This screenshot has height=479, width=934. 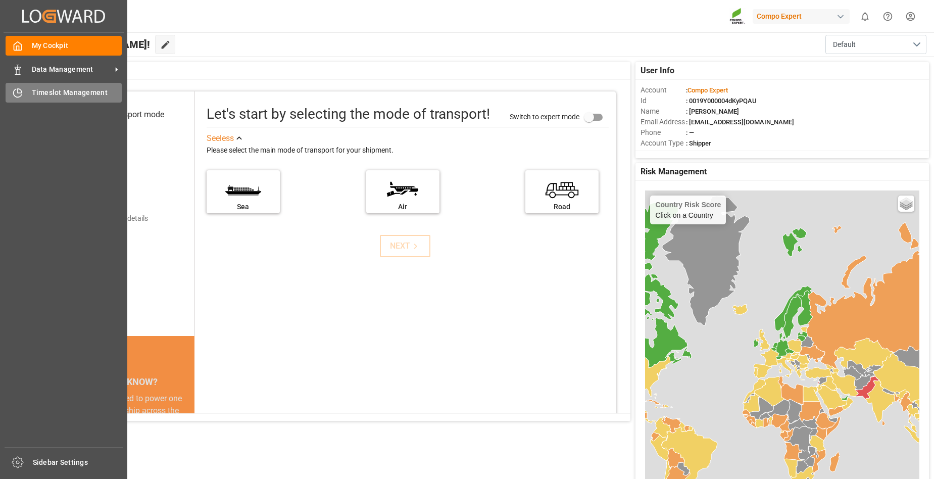 I want to click on button: show 0 new notifications, so click(x=864, y=16).